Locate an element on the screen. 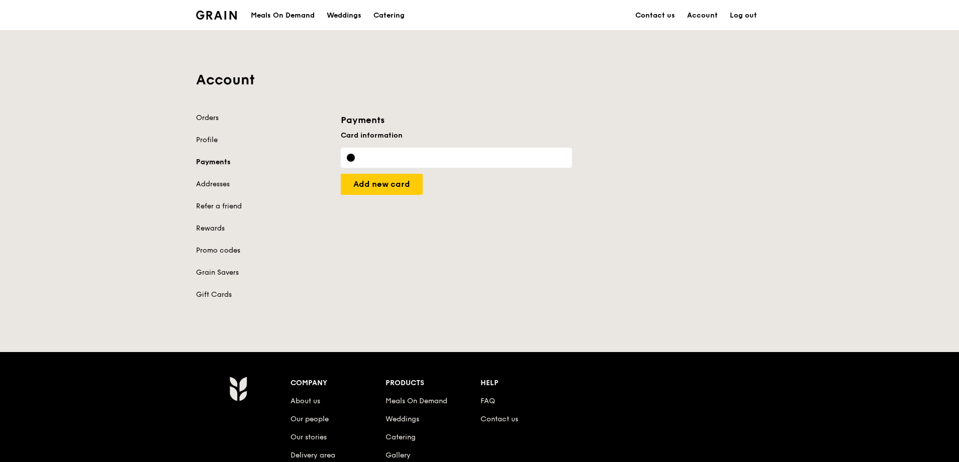 The height and width of the screenshot is (462, 959). a: Log out is located at coordinates (743, 16).